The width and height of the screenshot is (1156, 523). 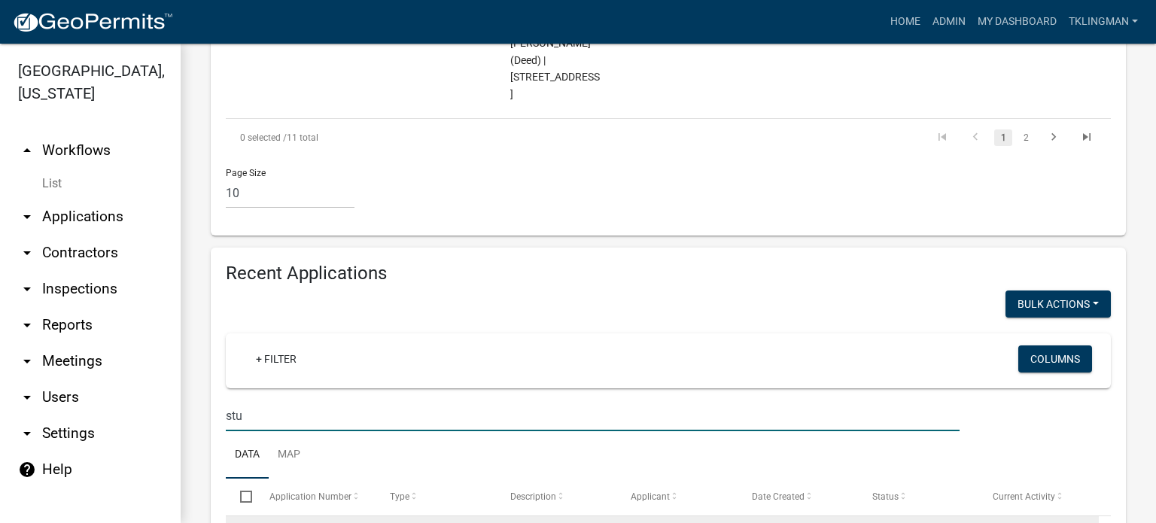 I want to click on span: Applicant, so click(x=650, y=497).